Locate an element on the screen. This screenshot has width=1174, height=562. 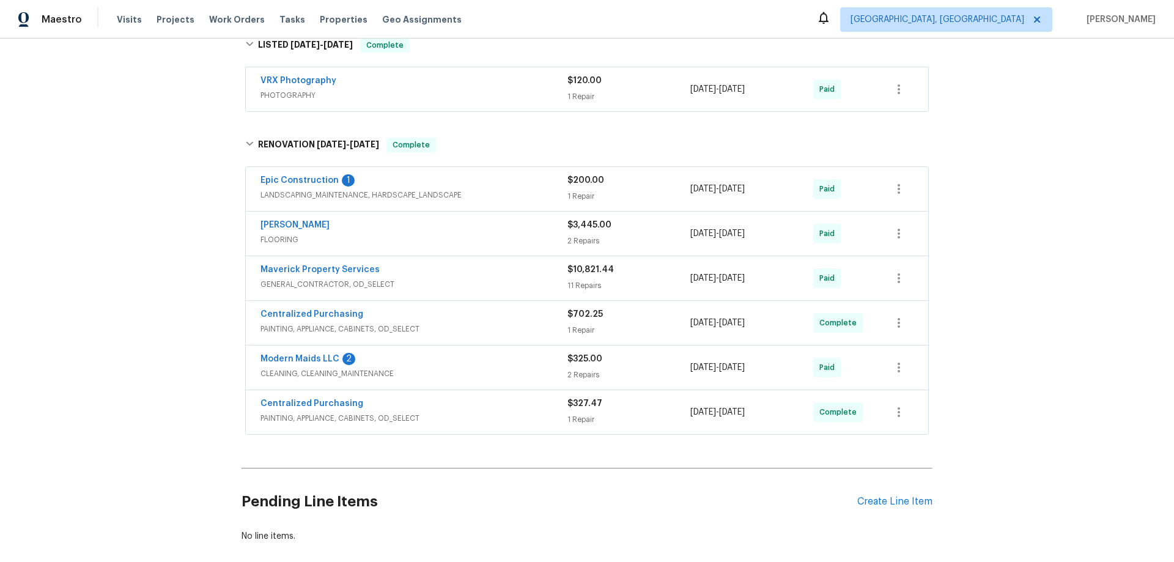
span: $10,821.44 is located at coordinates (591, 270).